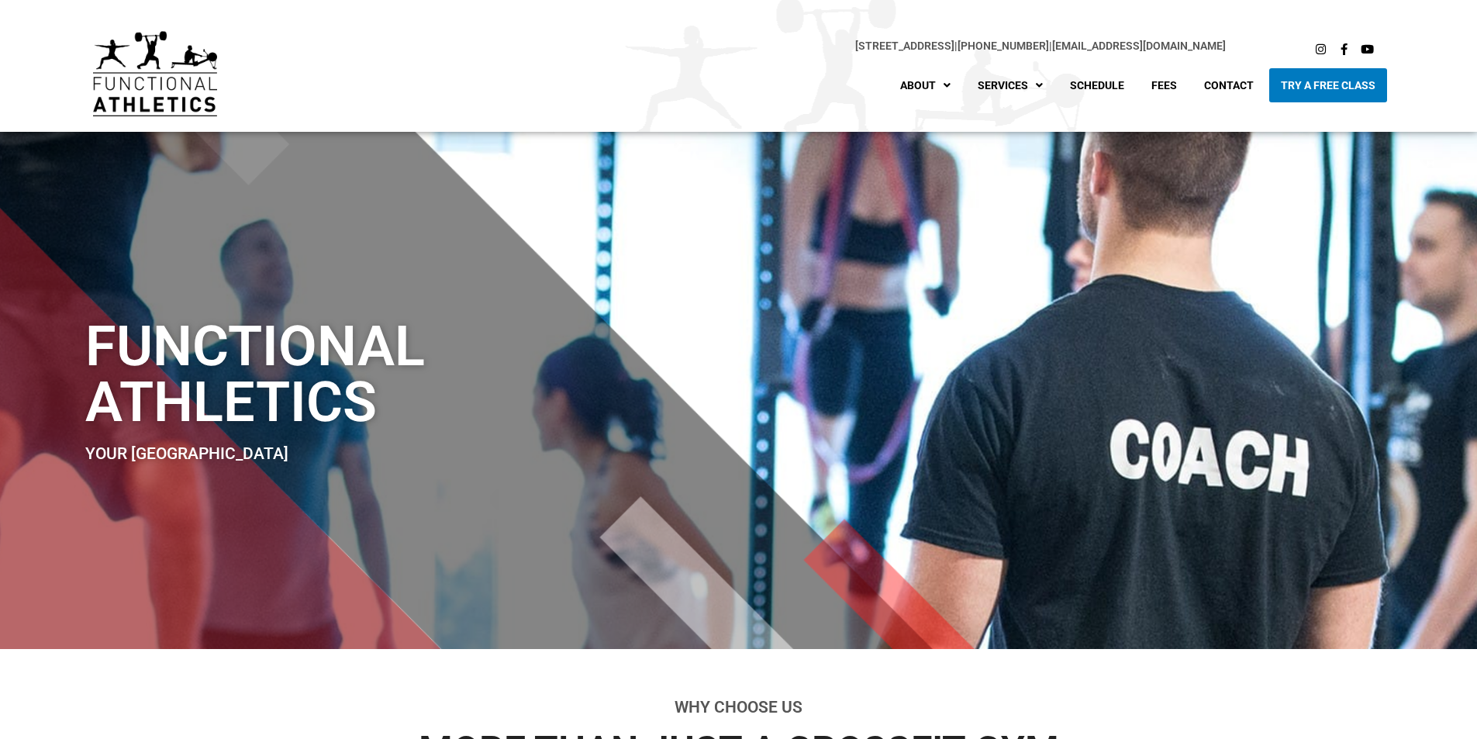 The image size is (1477, 739). Describe the element at coordinates (1164, 85) in the screenshot. I see `a: Fees` at that location.